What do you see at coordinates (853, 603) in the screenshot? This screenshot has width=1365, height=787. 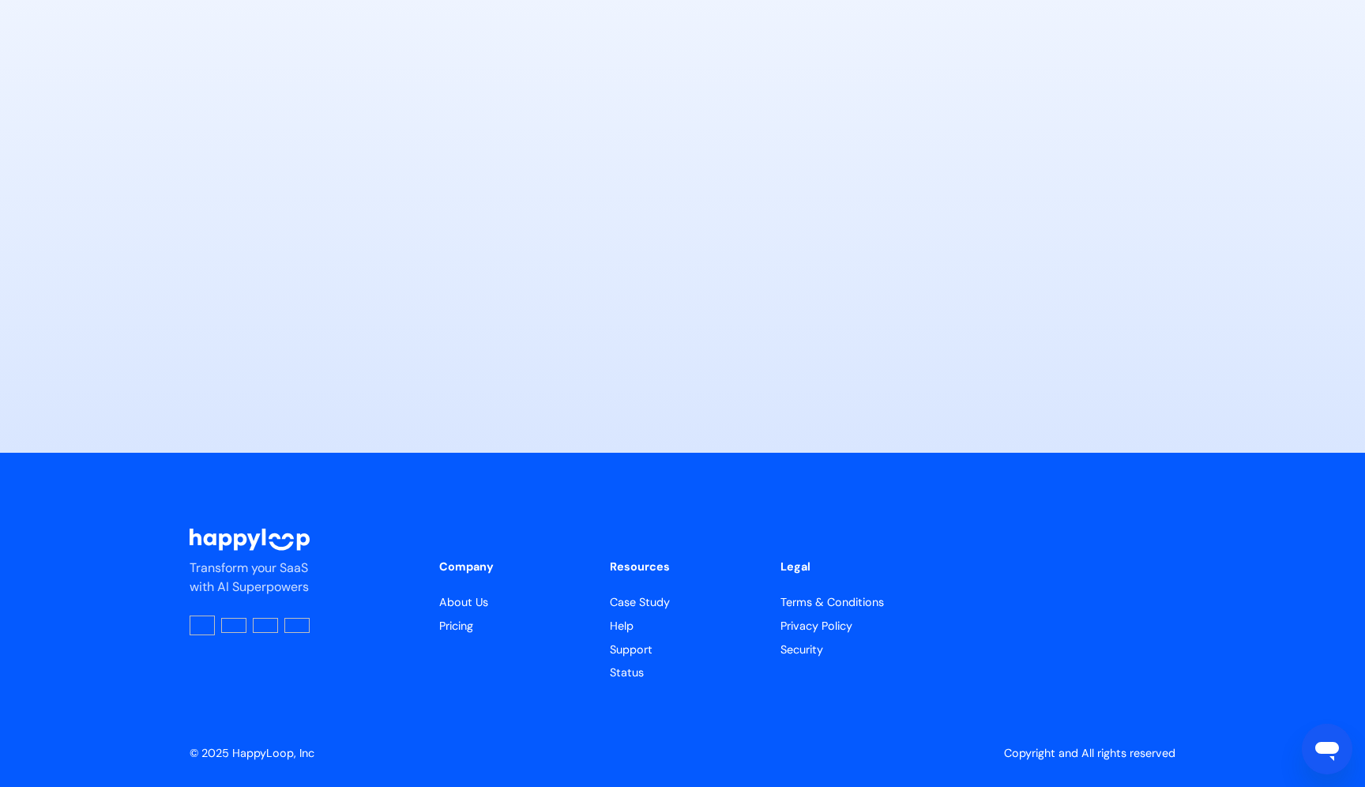 I see `a: HappyLoop's Terms & Conditions` at bounding box center [853, 603].